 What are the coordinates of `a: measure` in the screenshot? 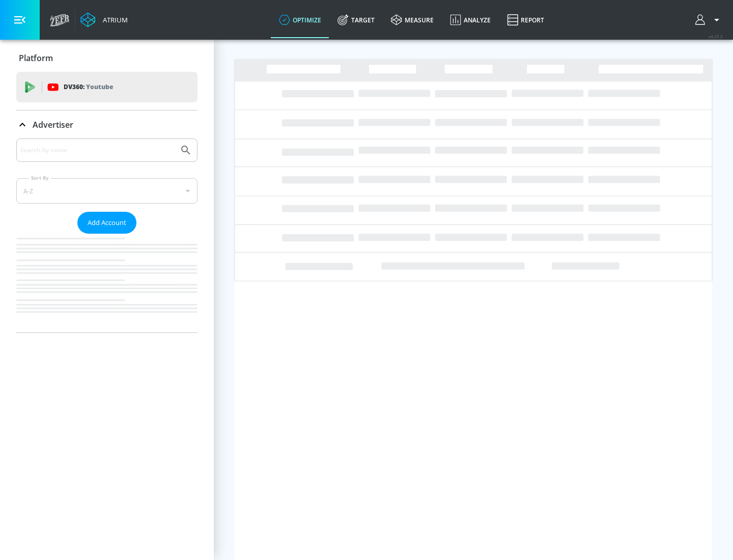 It's located at (412, 20).